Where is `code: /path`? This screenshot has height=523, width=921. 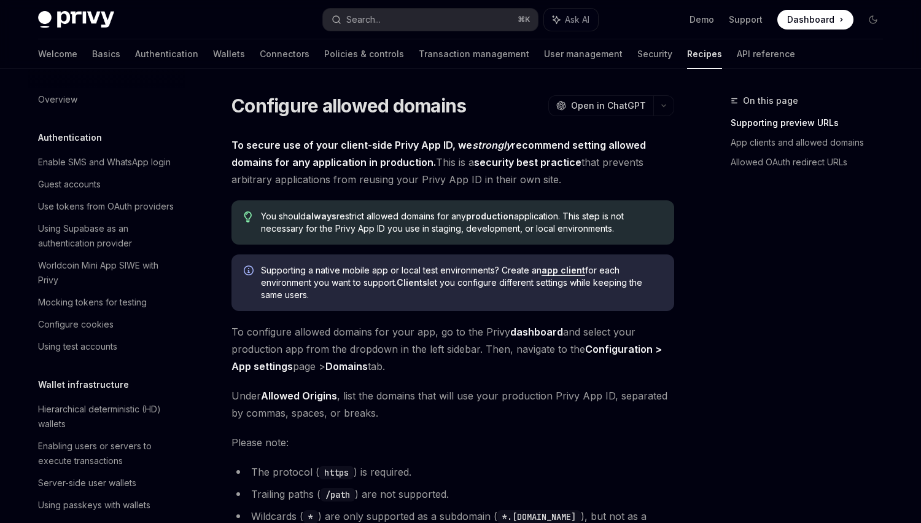
code: /path is located at coordinates (338, 494).